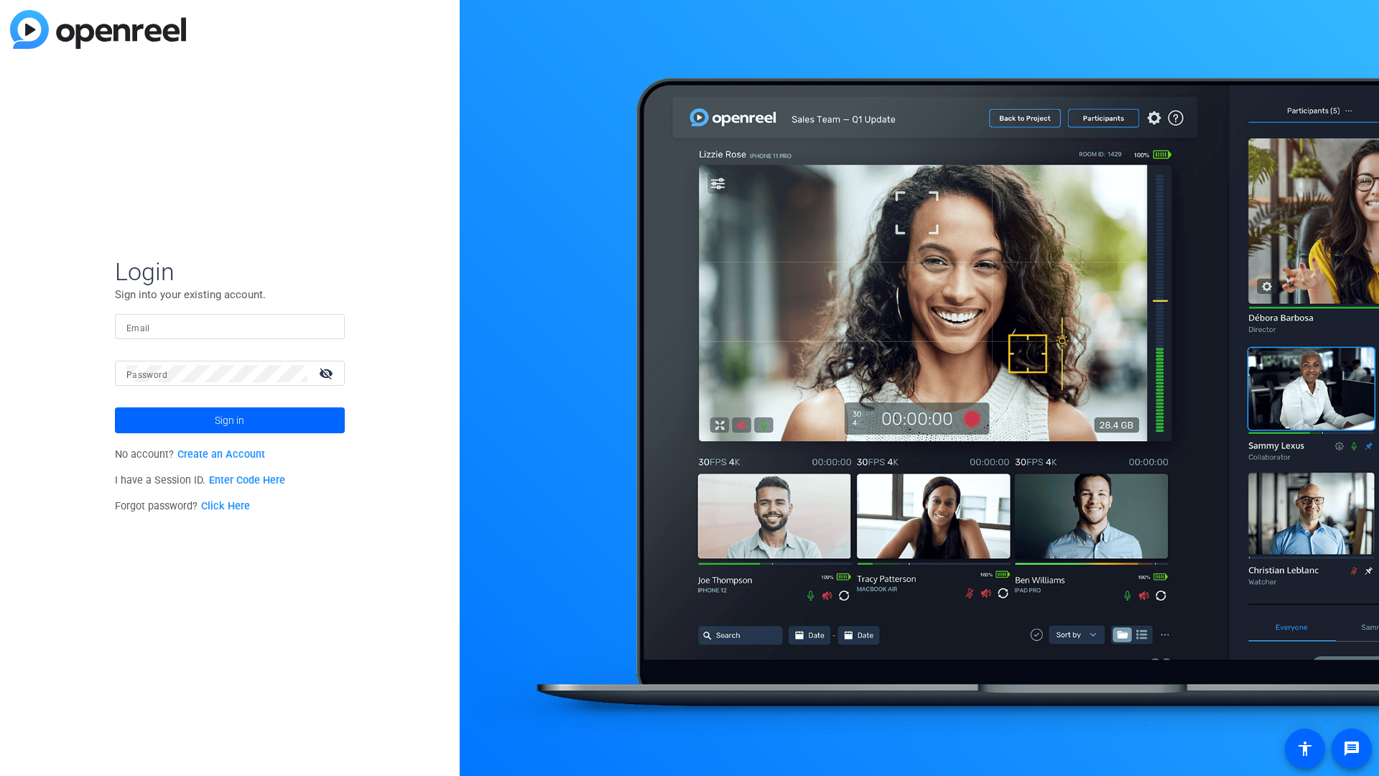 This screenshot has width=1379, height=776. What do you see at coordinates (221, 454) in the screenshot?
I see `a: Create an Account` at bounding box center [221, 454].